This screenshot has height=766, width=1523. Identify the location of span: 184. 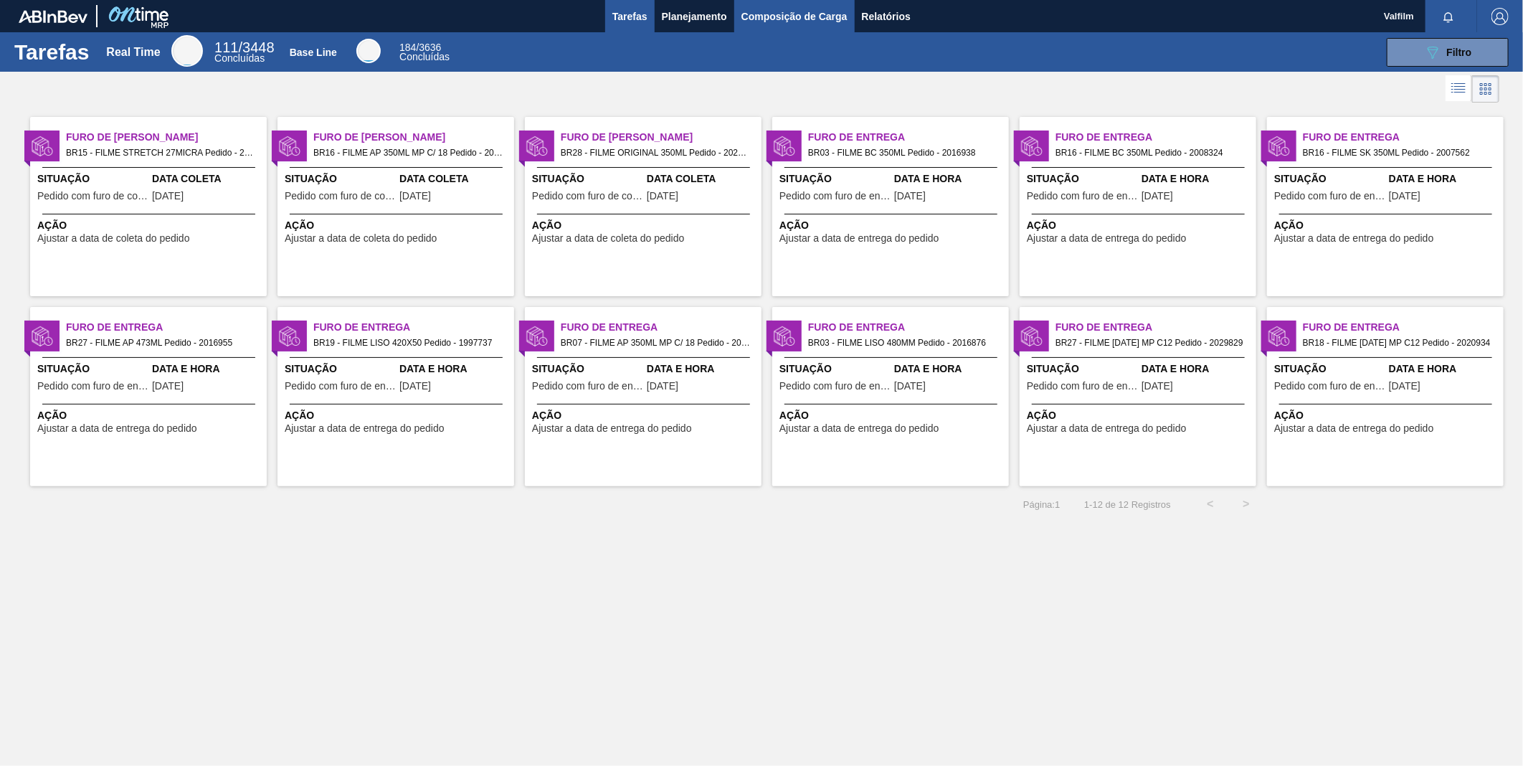
(407, 47).